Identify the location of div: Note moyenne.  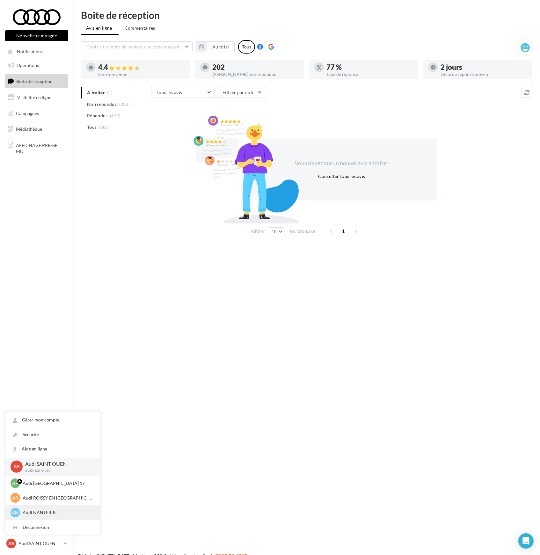
(141, 75).